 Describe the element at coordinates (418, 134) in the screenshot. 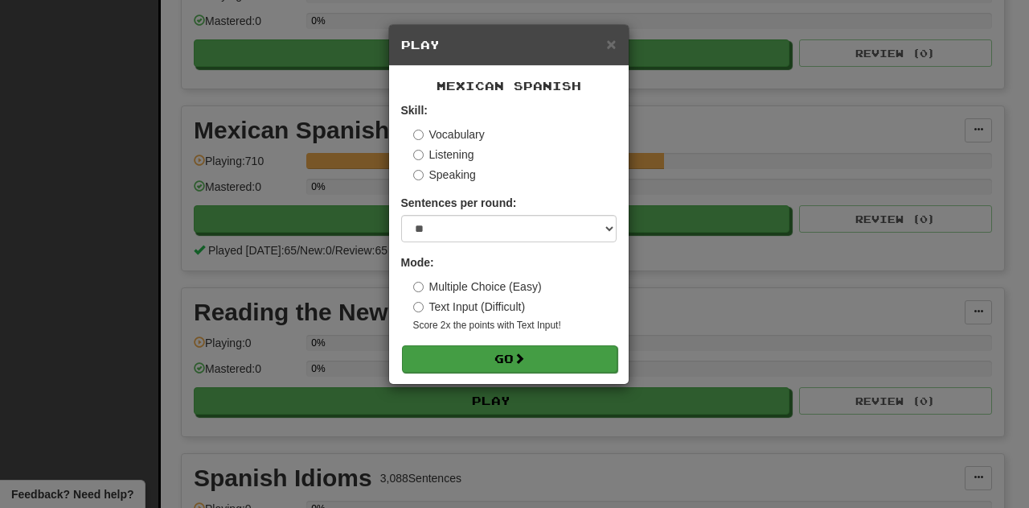

I see `input: Vocabulary` at that location.